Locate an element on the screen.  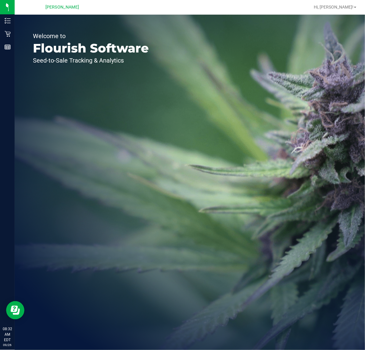
p: Flourish Software is located at coordinates (91, 48).